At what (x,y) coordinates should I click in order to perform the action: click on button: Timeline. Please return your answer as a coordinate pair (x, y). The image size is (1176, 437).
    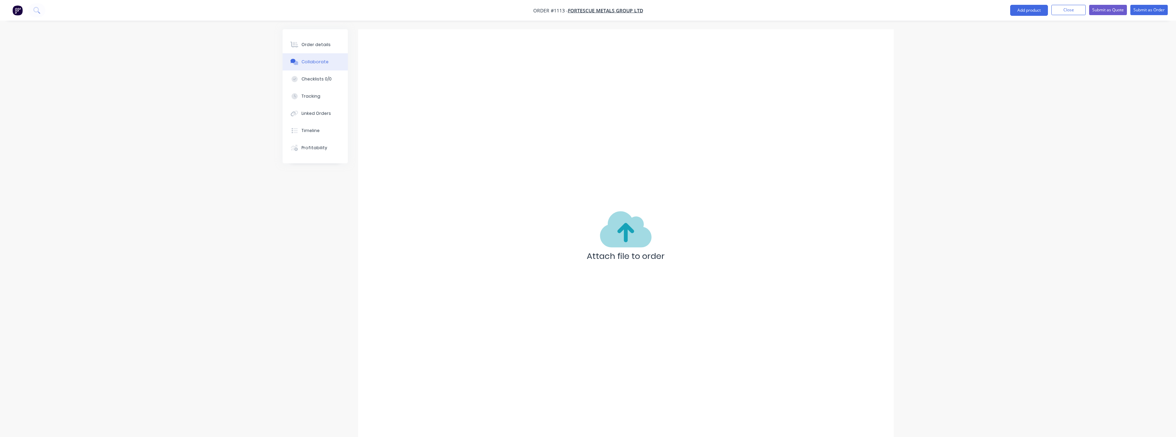
    Looking at the image, I should click on (315, 131).